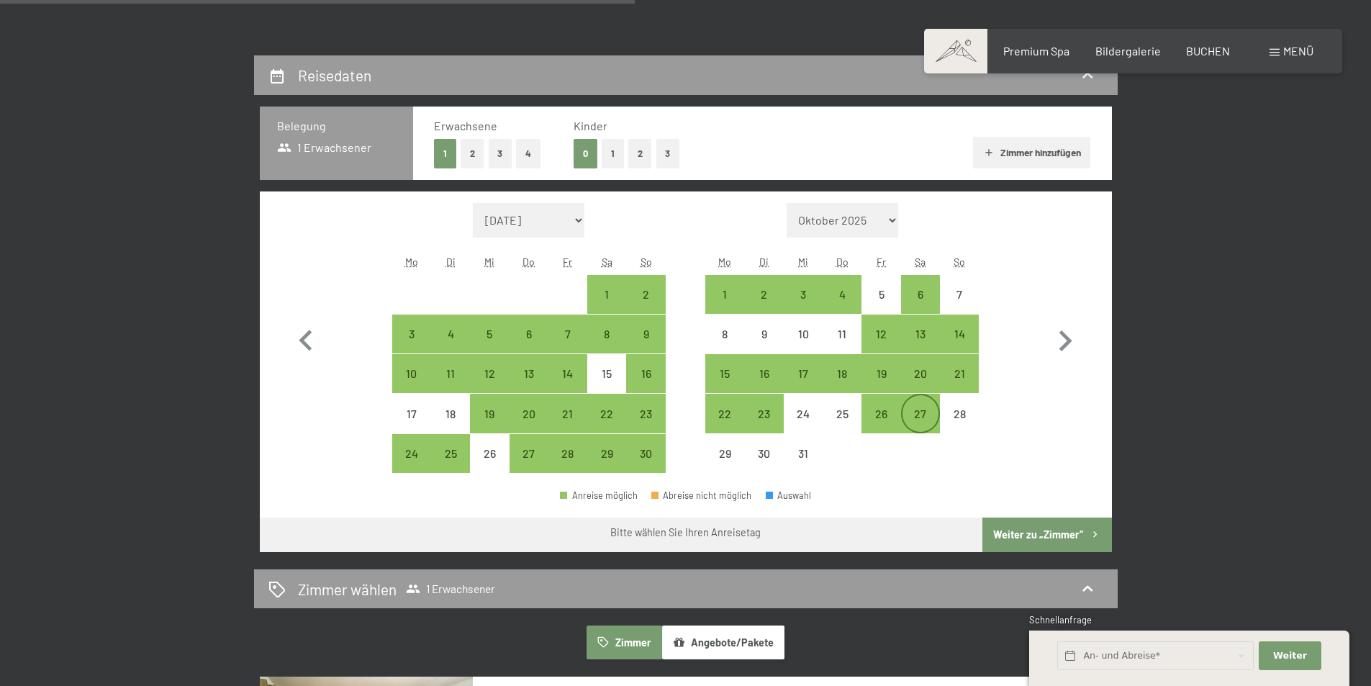  Describe the element at coordinates (607, 307) in the screenshot. I see `div: 1` at that location.